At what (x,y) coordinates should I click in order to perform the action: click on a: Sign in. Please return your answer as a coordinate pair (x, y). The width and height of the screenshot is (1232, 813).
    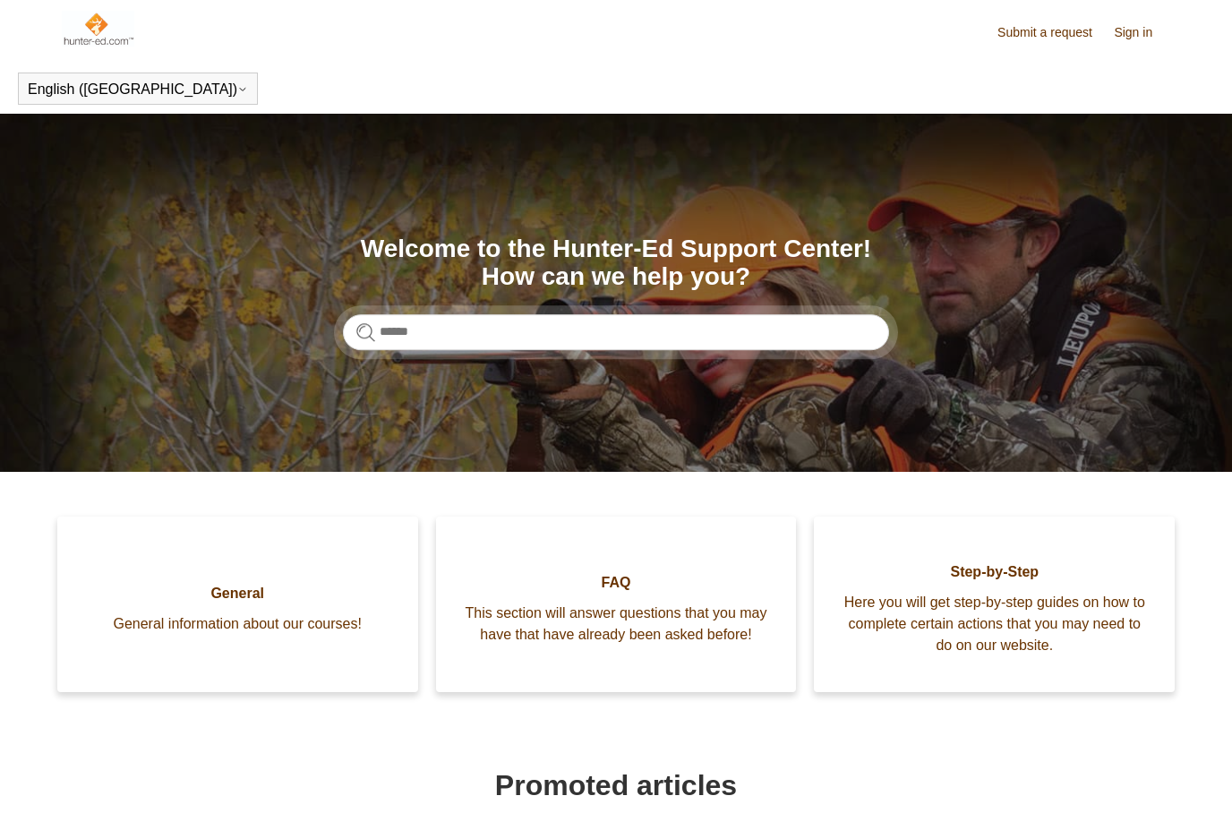
    Looking at the image, I should click on (1142, 32).